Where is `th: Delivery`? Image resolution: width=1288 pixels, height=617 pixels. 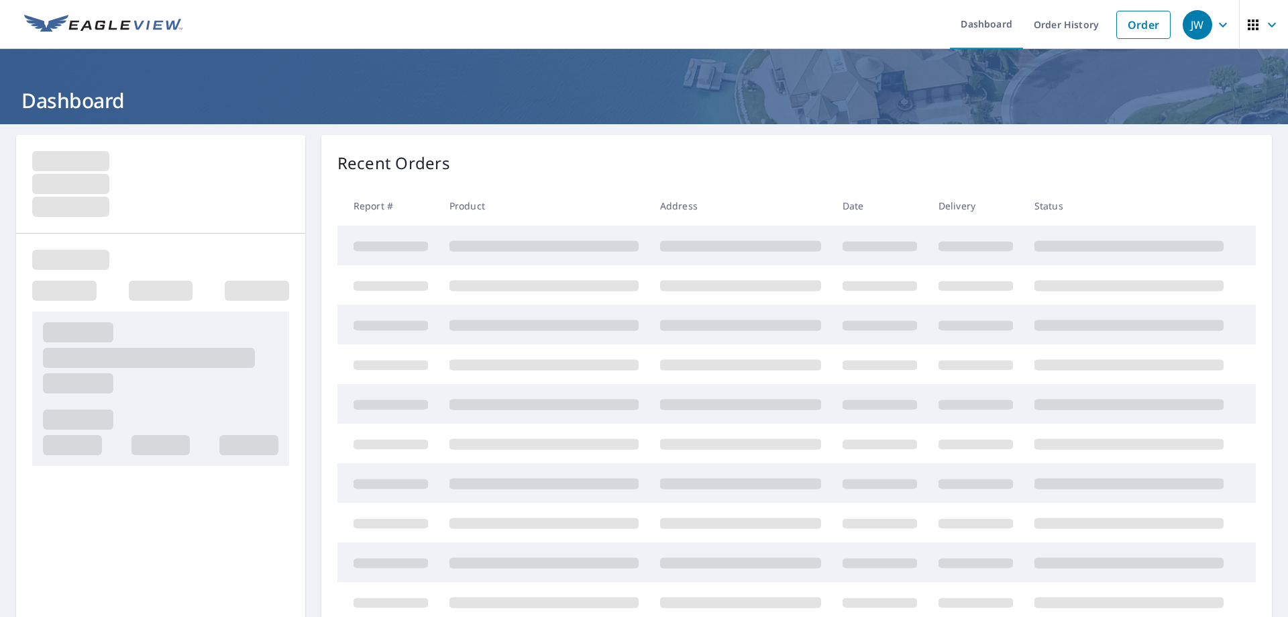
th: Delivery is located at coordinates (976, 205).